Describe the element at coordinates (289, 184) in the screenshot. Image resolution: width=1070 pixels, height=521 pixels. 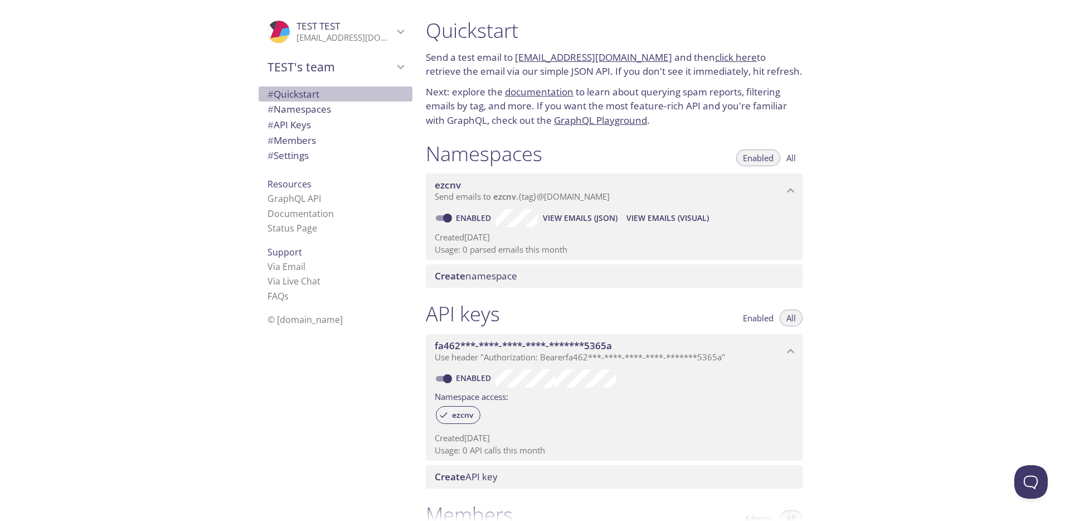
I see `span: Resources` at that location.